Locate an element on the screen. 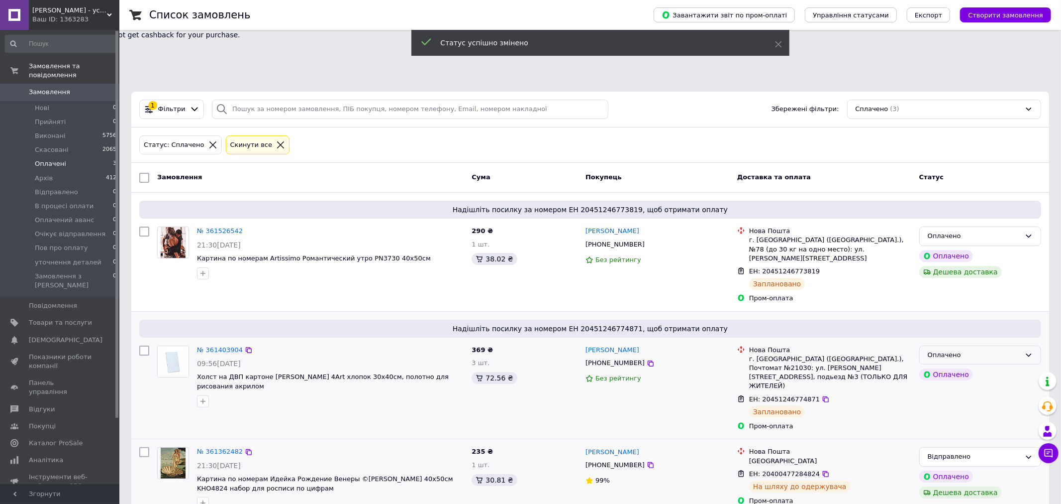 The image size is (1061, 504). div: Cкинути все is located at coordinates (251, 145).